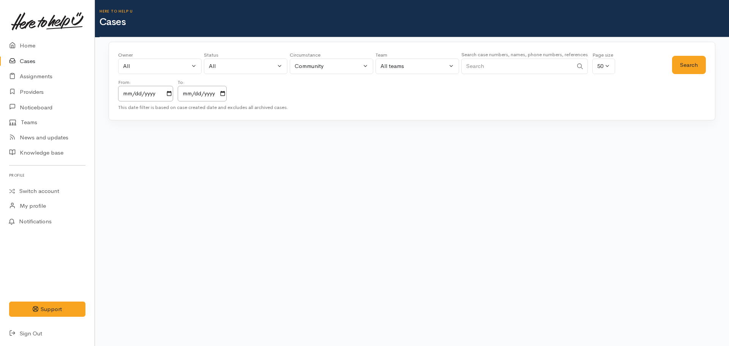 Image resolution: width=729 pixels, height=346 pixels. I want to click on div: This date filter is based on case created date and excludes all archived cases., so click(412, 107).